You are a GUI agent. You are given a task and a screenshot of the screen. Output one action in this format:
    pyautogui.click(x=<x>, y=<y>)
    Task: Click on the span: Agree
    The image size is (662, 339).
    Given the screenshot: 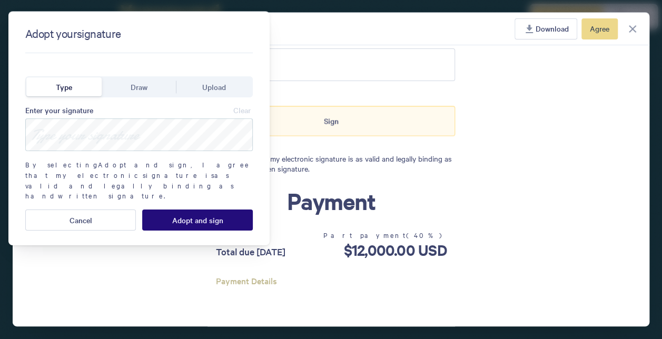 What is the action you would take?
    pyautogui.click(x=600, y=28)
    